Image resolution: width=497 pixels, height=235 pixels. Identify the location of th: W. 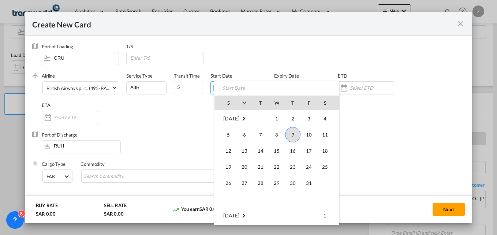
(277, 103).